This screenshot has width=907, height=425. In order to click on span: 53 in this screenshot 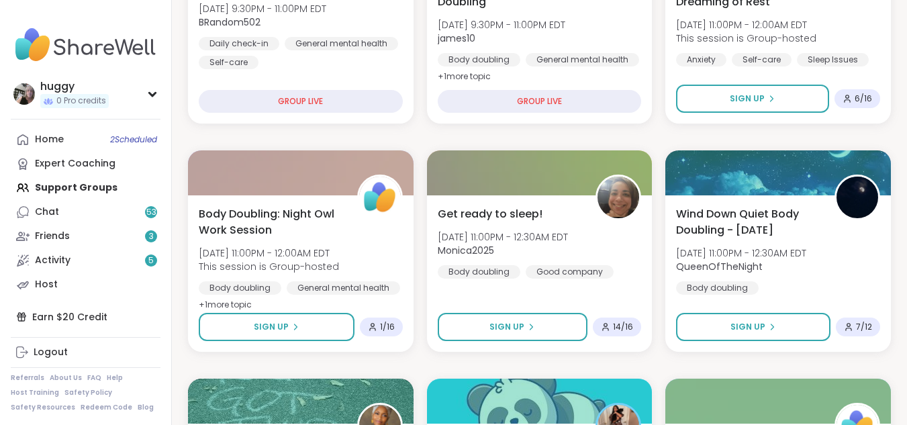, I will do `click(151, 212)`.